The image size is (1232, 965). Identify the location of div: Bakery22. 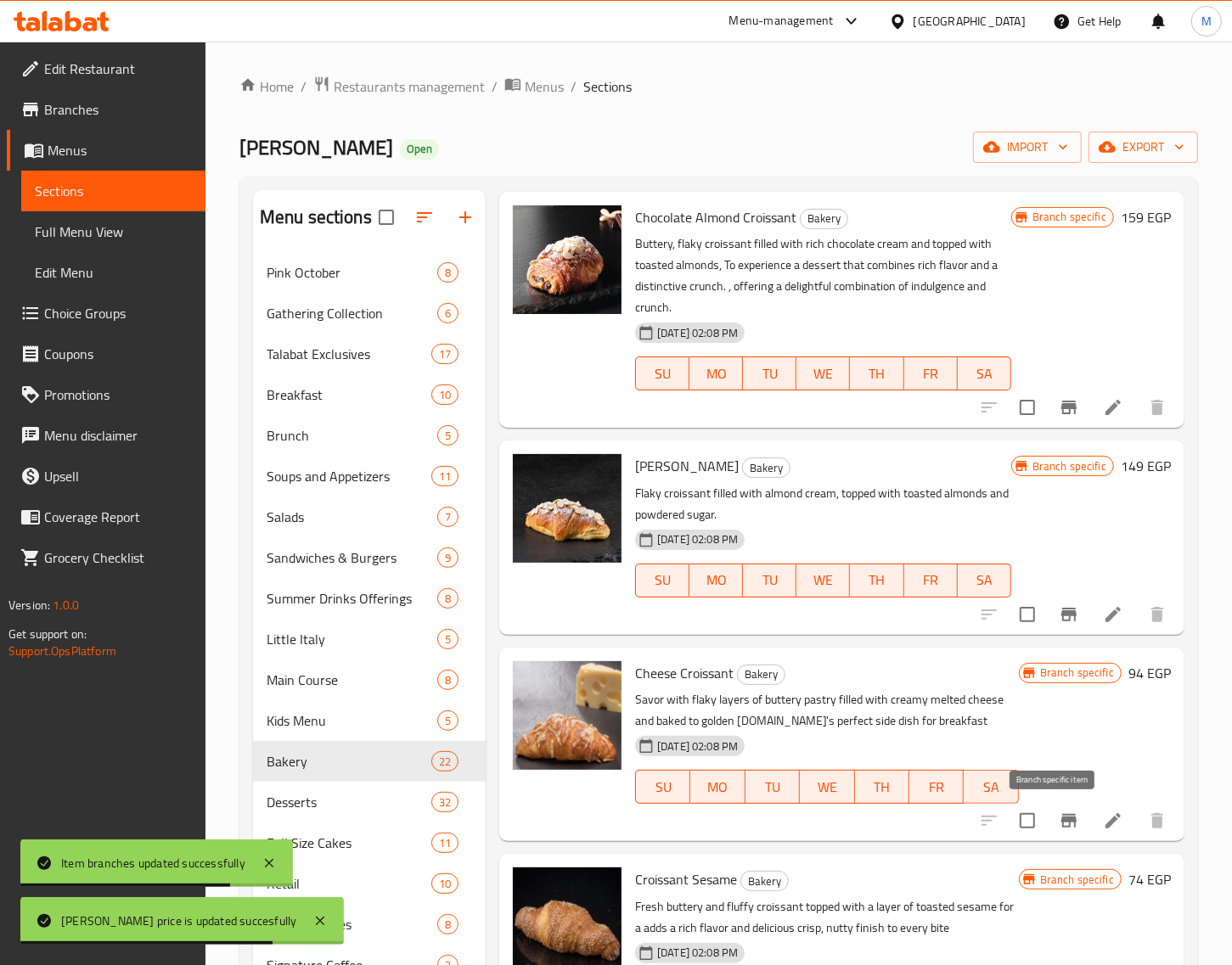
(369, 761).